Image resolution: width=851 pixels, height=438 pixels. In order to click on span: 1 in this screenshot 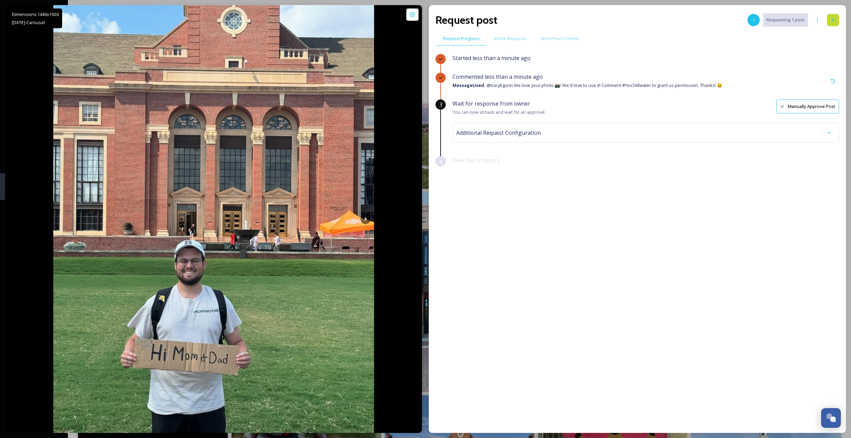, I will do `click(754, 20)`.